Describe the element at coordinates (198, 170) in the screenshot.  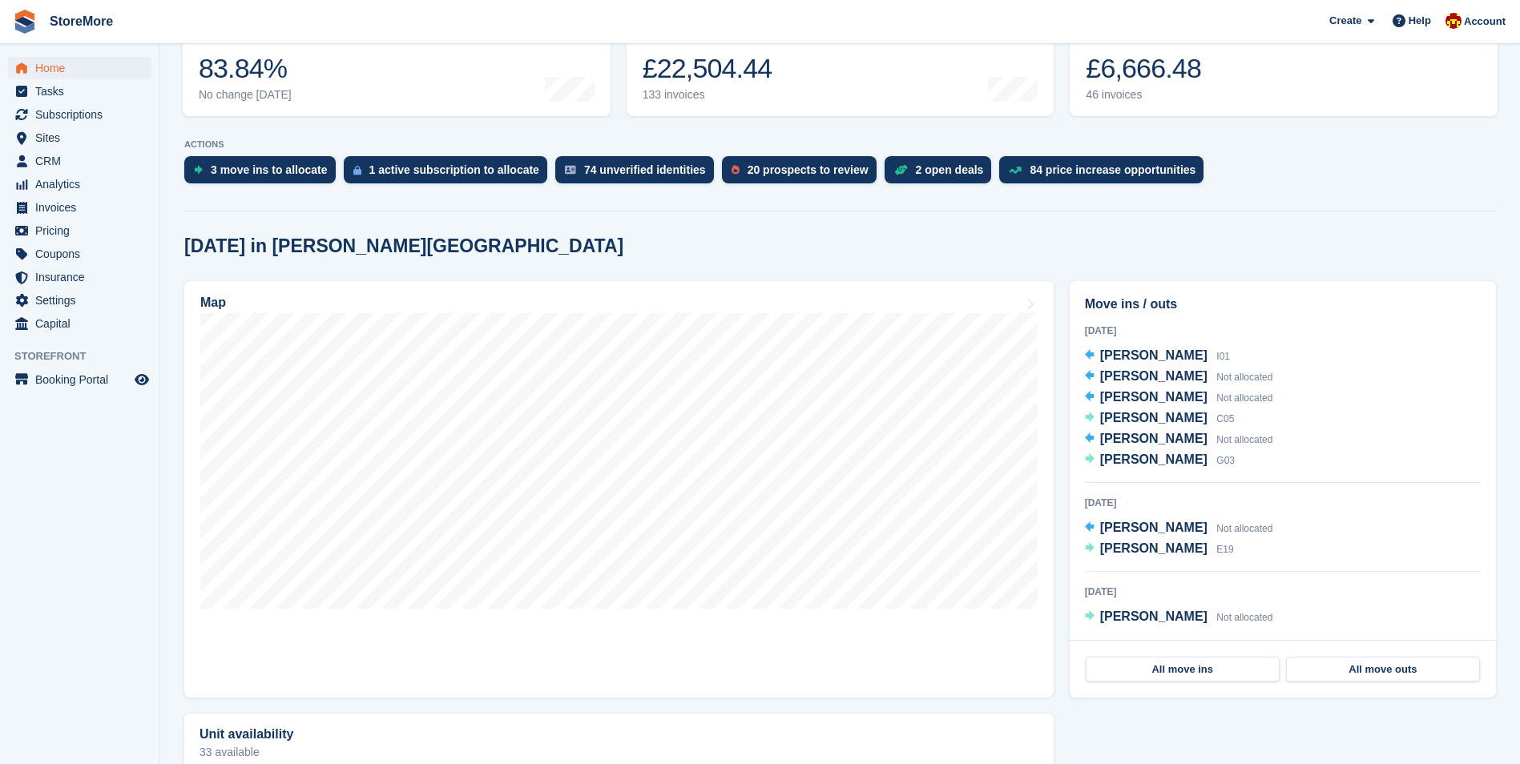
I see `img: move_ins_to_allocate_icon-fdf77a2bb77ea45bf5b3d319d69a93e2d87916cf1d5bf7949dd705db3b84f3ca.svg` at that location.